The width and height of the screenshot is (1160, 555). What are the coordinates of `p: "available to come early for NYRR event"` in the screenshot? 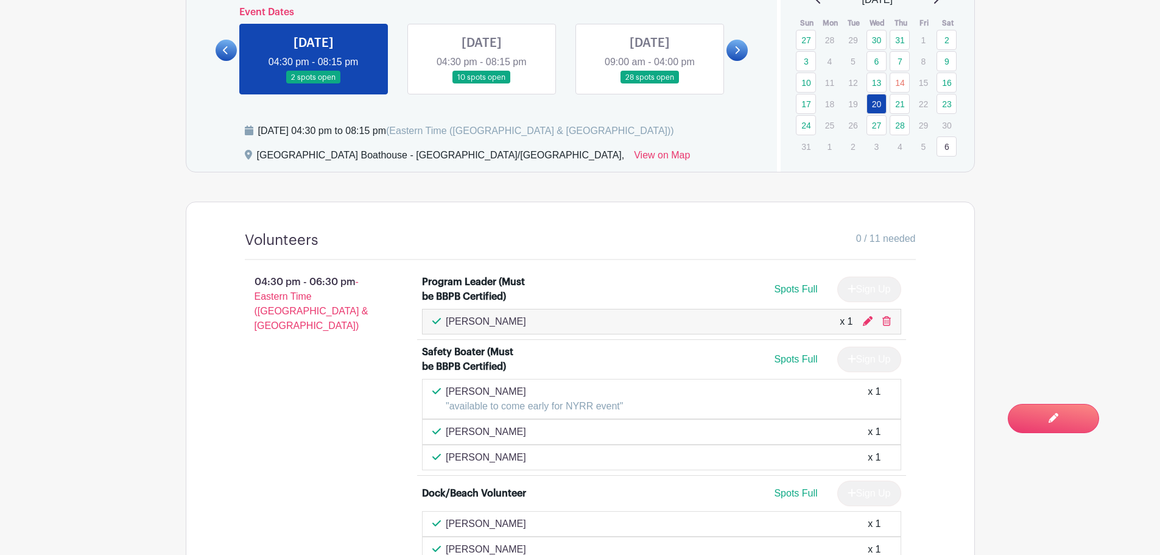 It's located at (534, 406).